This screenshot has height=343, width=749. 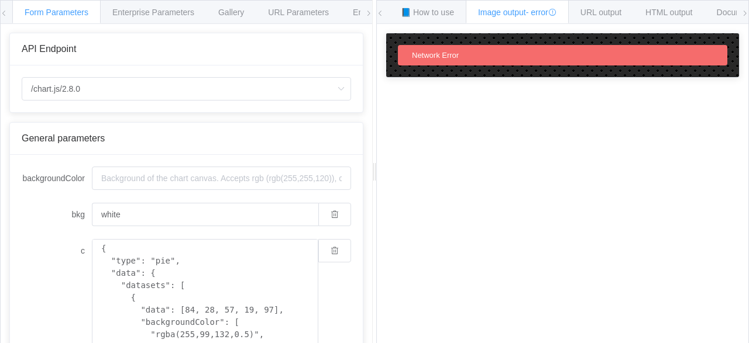 I want to click on input: Select, so click(x=186, y=89).